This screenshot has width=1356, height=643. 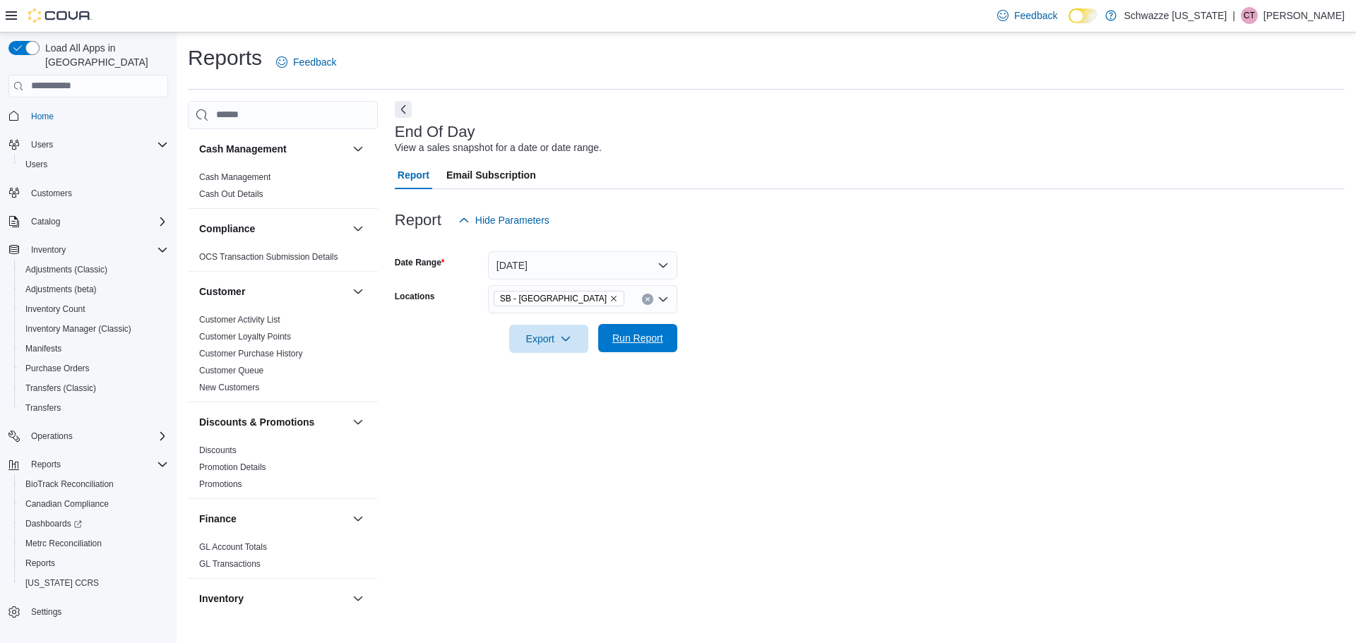 What do you see at coordinates (230, 564) in the screenshot?
I see `a: GL Transactions` at bounding box center [230, 564].